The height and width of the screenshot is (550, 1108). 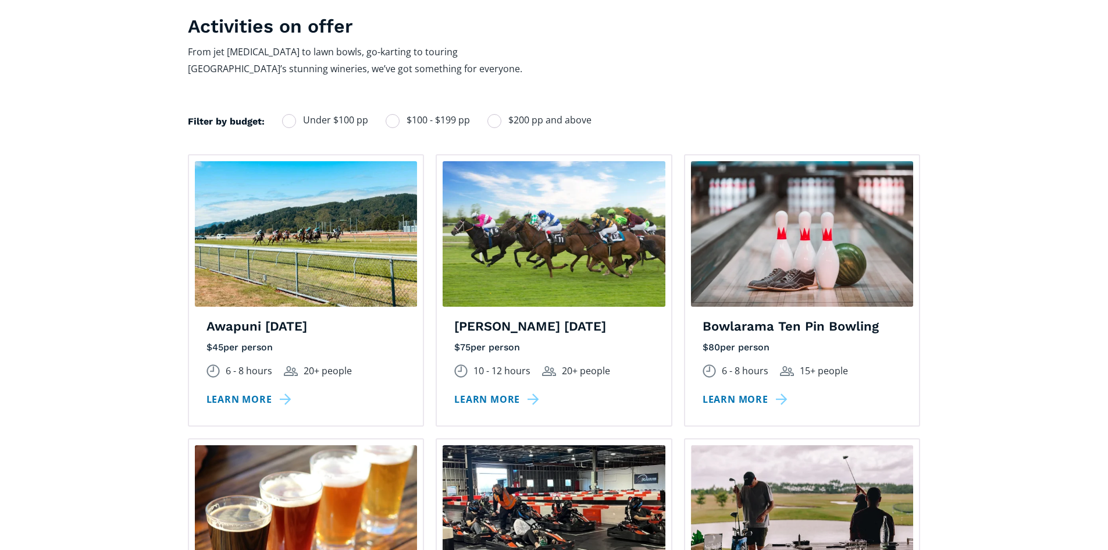 What do you see at coordinates (226, 122) in the screenshot?
I see `h4: Filter by budget:` at bounding box center [226, 122].